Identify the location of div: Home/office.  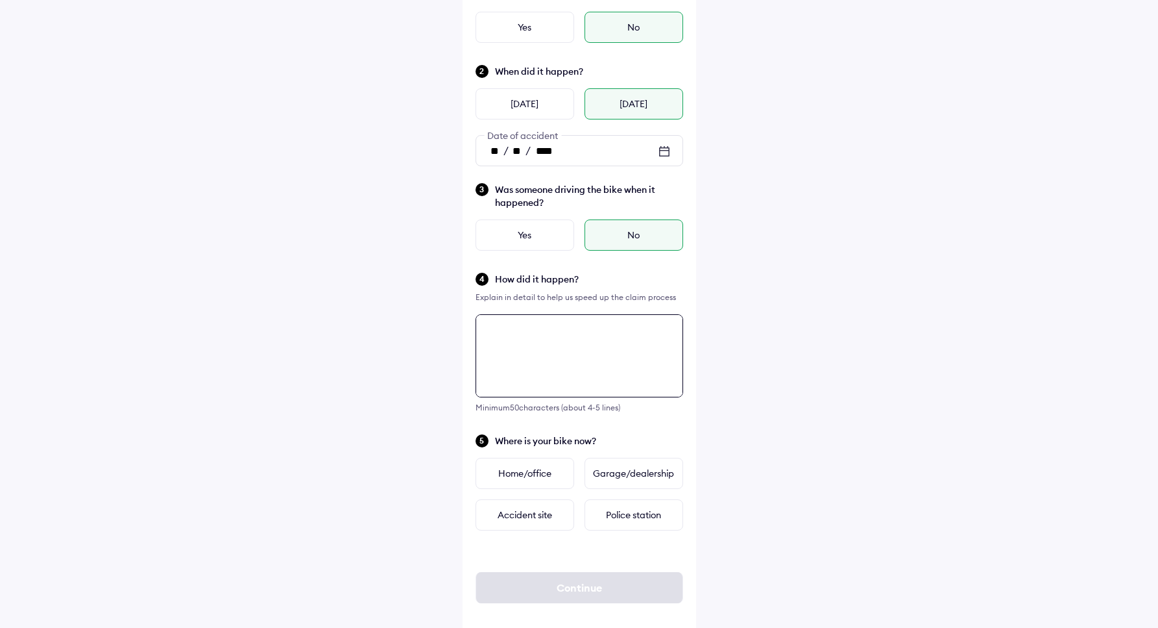
(525, 473).